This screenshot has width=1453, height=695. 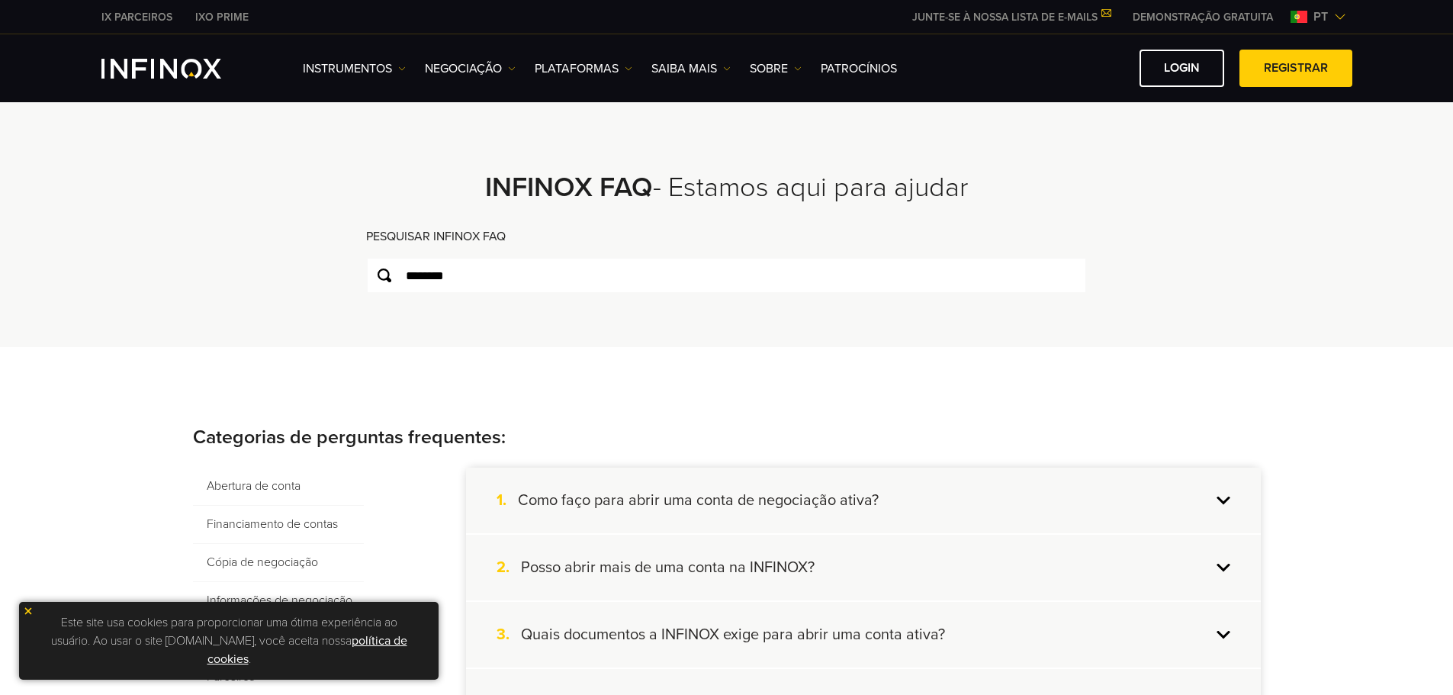 What do you see at coordinates (278, 563) in the screenshot?
I see `span: Cópia de negociação` at bounding box center [278, 563].